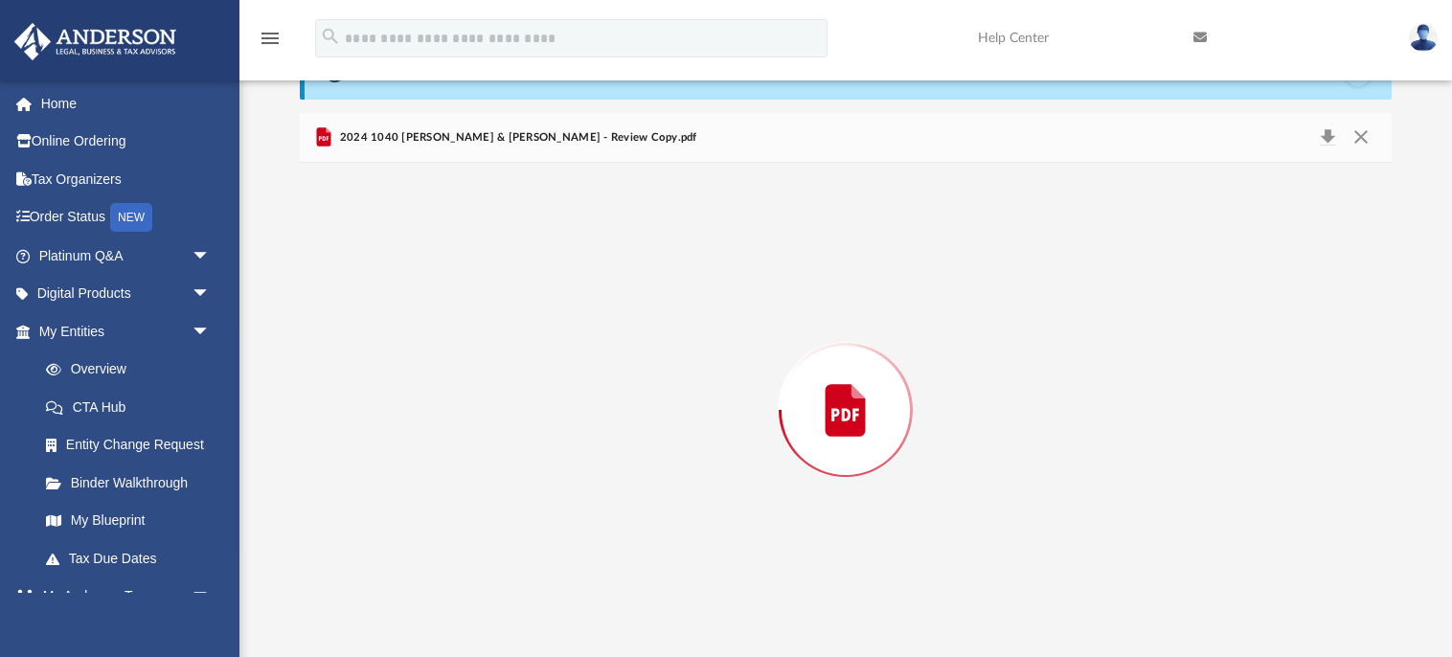  I want to click on a: Binder Walkthrough, so click(133, 483).